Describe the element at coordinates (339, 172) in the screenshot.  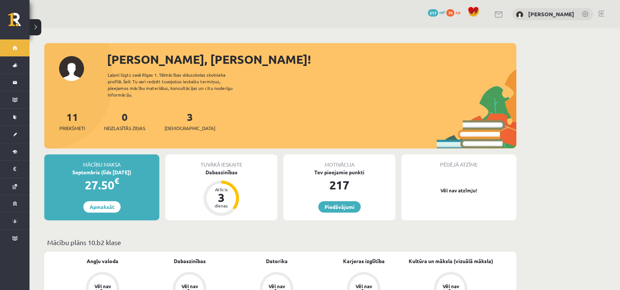
I see `div: Tev pieejamie punkti` at that location.